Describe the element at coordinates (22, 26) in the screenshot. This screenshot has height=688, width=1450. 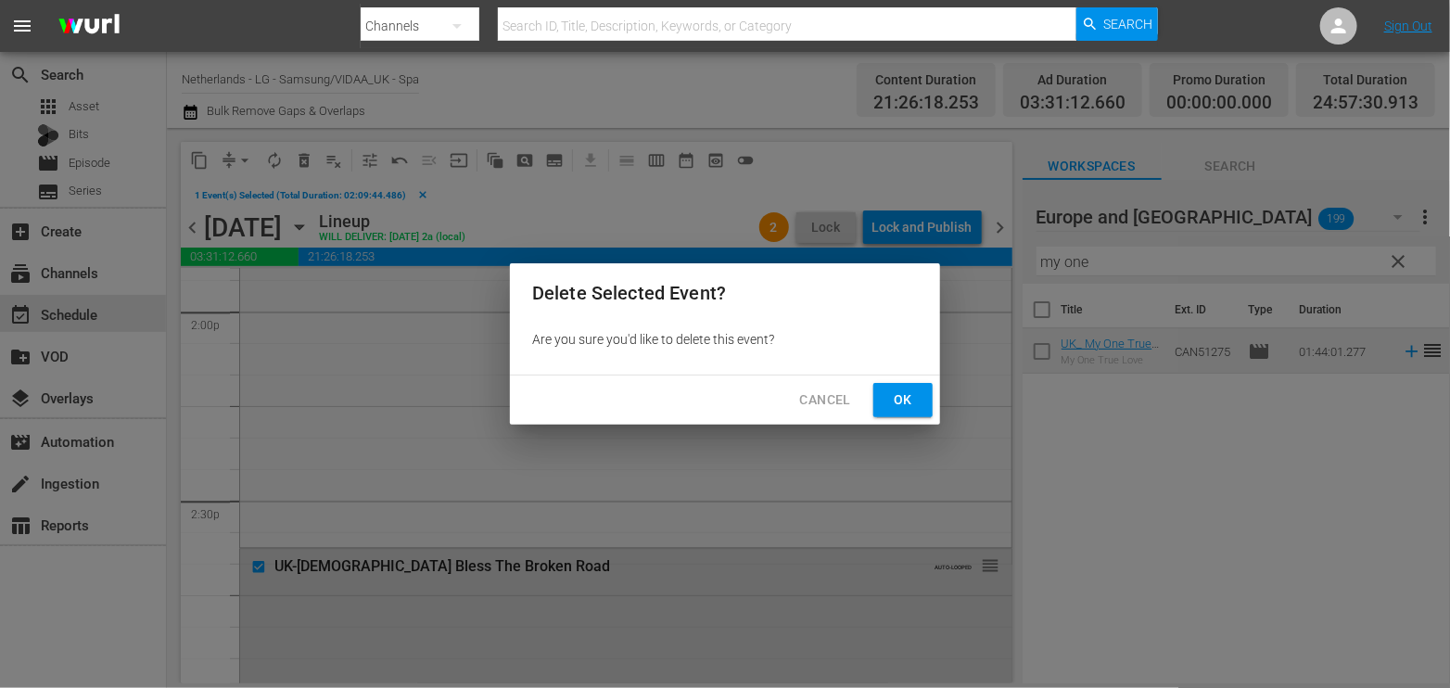
I see `span: menu` at that location.